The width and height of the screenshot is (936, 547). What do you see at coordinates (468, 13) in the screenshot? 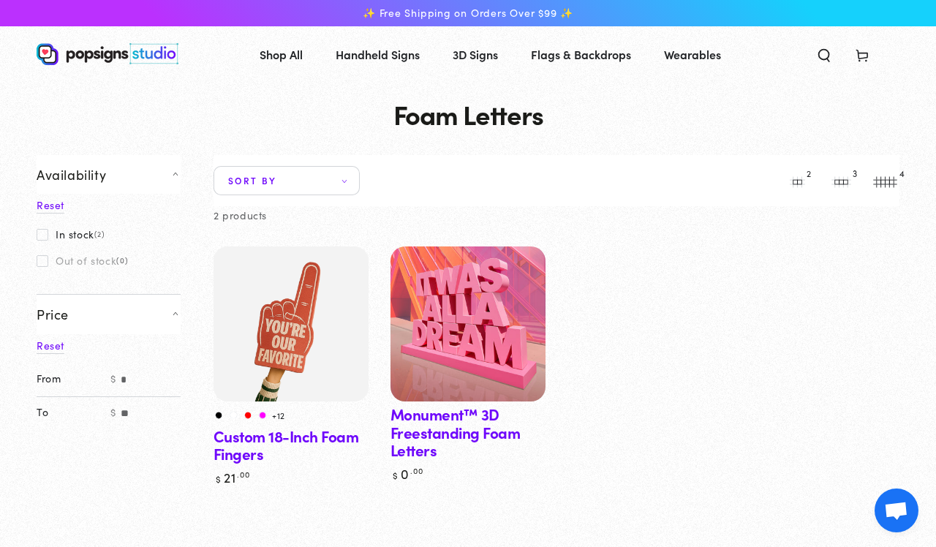
I see `span: ✨ Free Shipping on Orders Over $99 ✨` at bounding box center [468, 13].